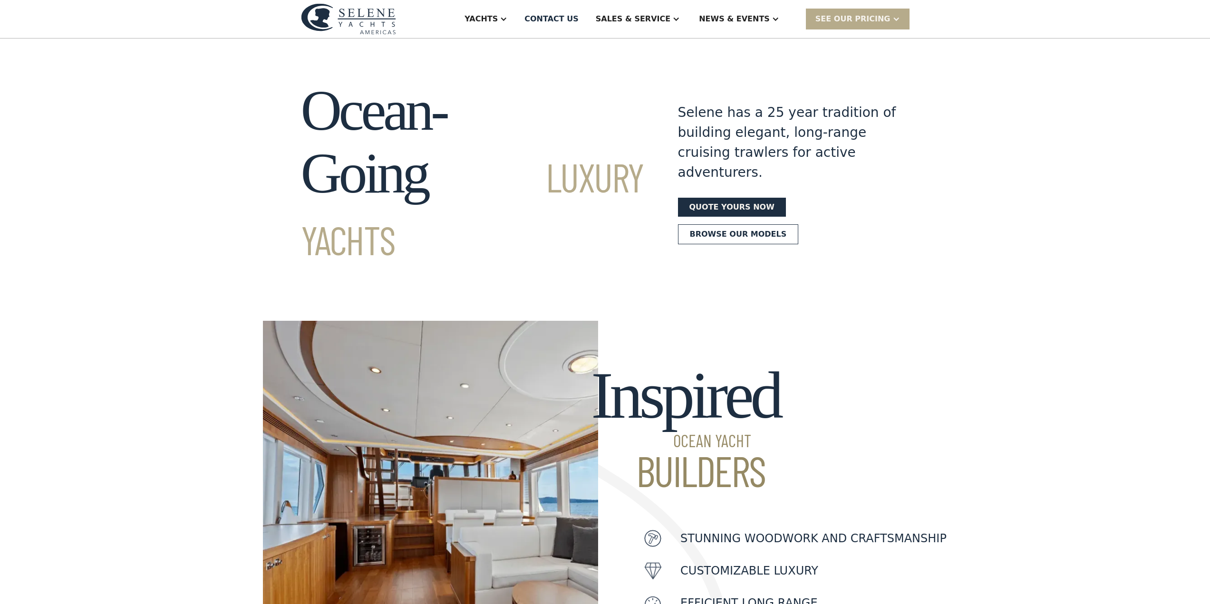 This screenshot has height=604, width=1210. Describe the element at coordinates (738, 234) in the screenshot. I see `a: Browse our models` at that location.